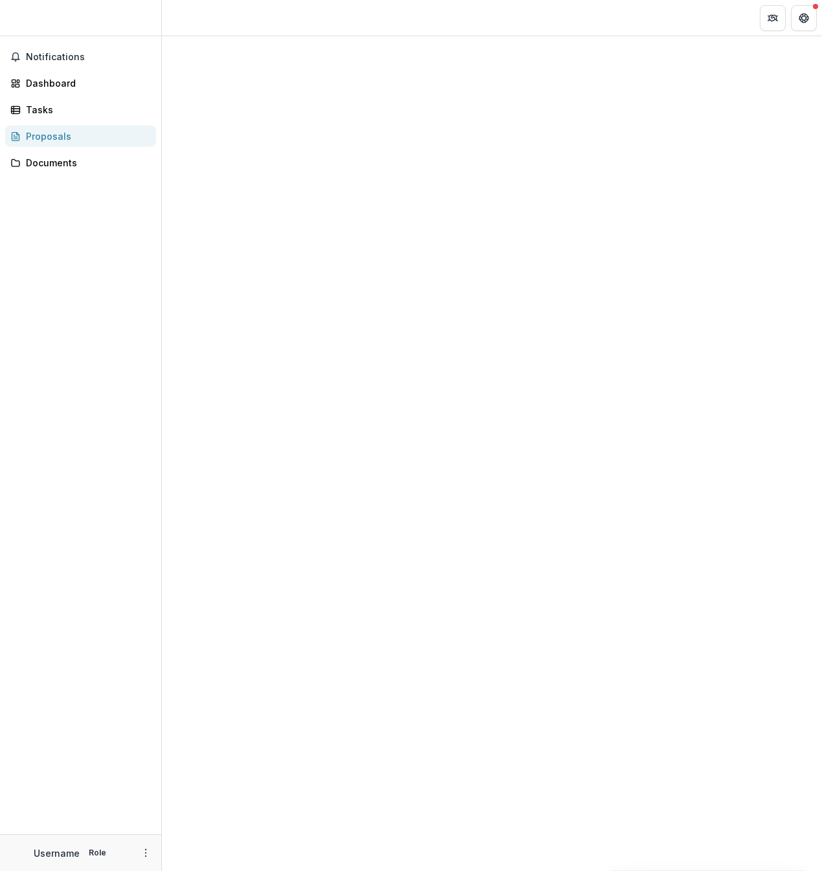 This screenshot has height=871, width=822. What do you see at coordinates (56, 853) in the screenshot?
I see `p: Username` at bounding box center [56, 853].